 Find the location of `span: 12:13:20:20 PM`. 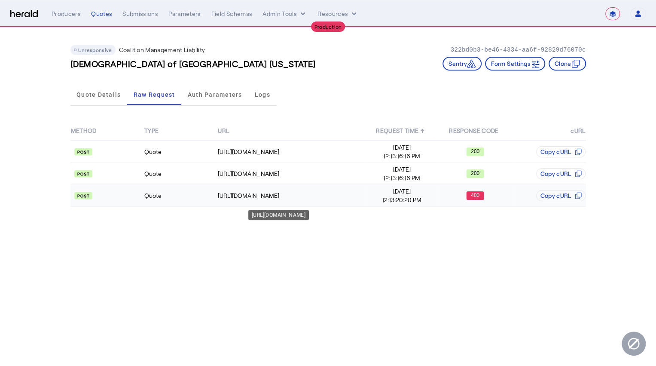

span: 12:13:20:20 PM is located at coordinates (402, 200).